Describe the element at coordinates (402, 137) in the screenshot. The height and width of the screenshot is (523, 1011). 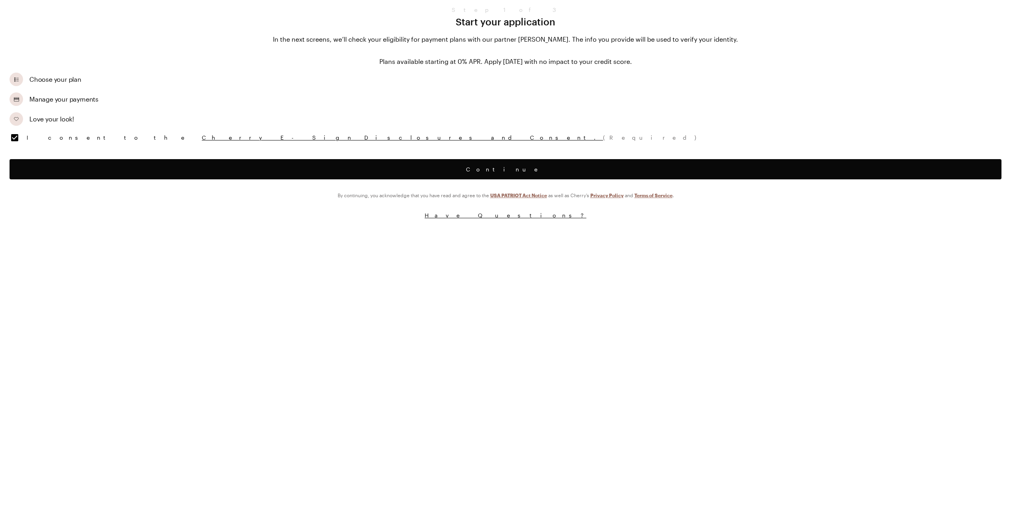
I see `a: Cherry E-Sign Disclosures and Consent.` at that location.